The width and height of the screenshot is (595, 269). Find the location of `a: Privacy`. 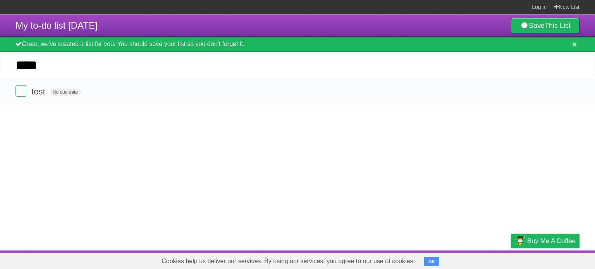

a: Privacy is located at coordinates (511, 260).